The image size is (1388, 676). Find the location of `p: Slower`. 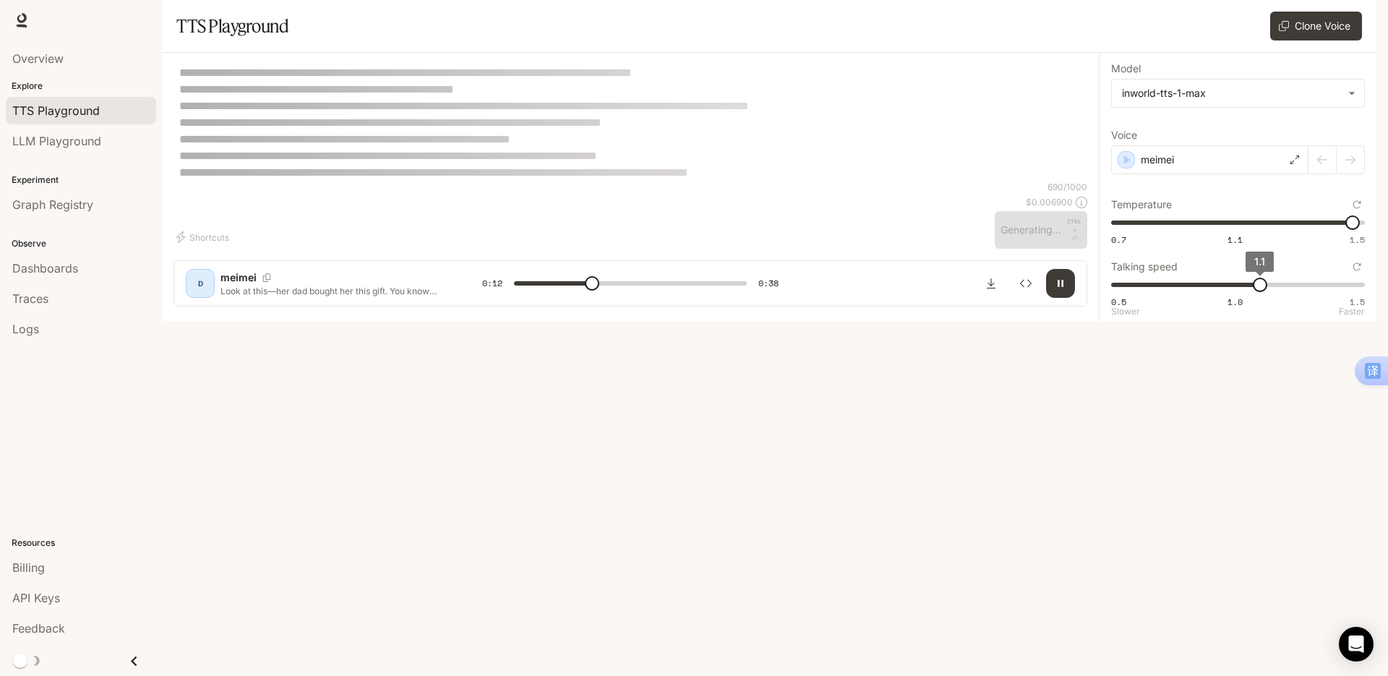

p: Slower is located at coordinates (1126, 312).